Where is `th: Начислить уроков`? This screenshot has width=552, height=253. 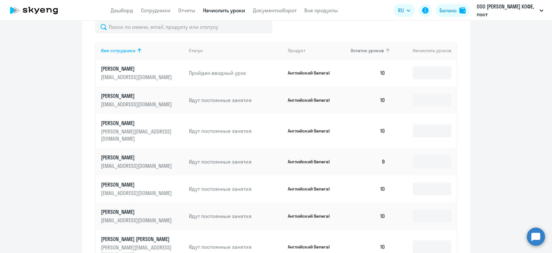
th: Начислить уроков is located at coordinates (423, 50).